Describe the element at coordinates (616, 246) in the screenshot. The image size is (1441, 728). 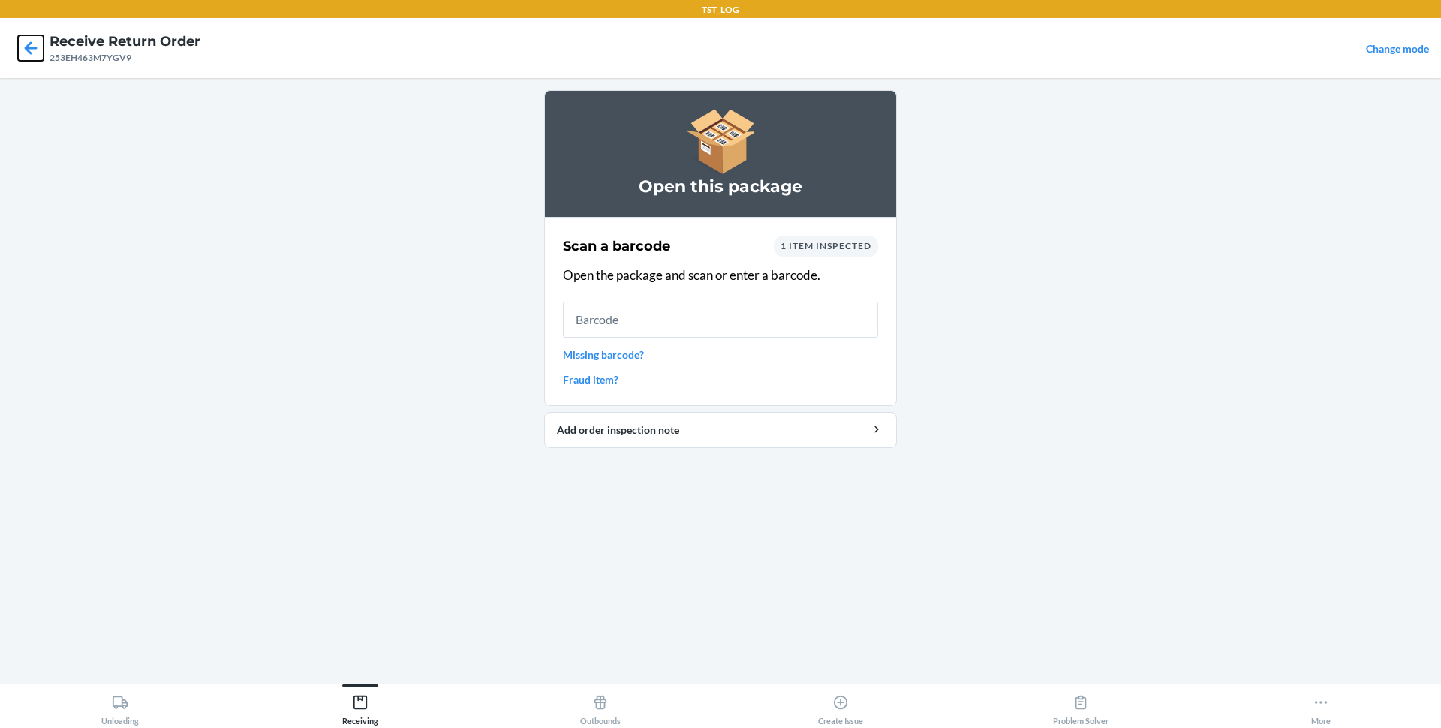
I see `h2: Scan a barcode` at that location.